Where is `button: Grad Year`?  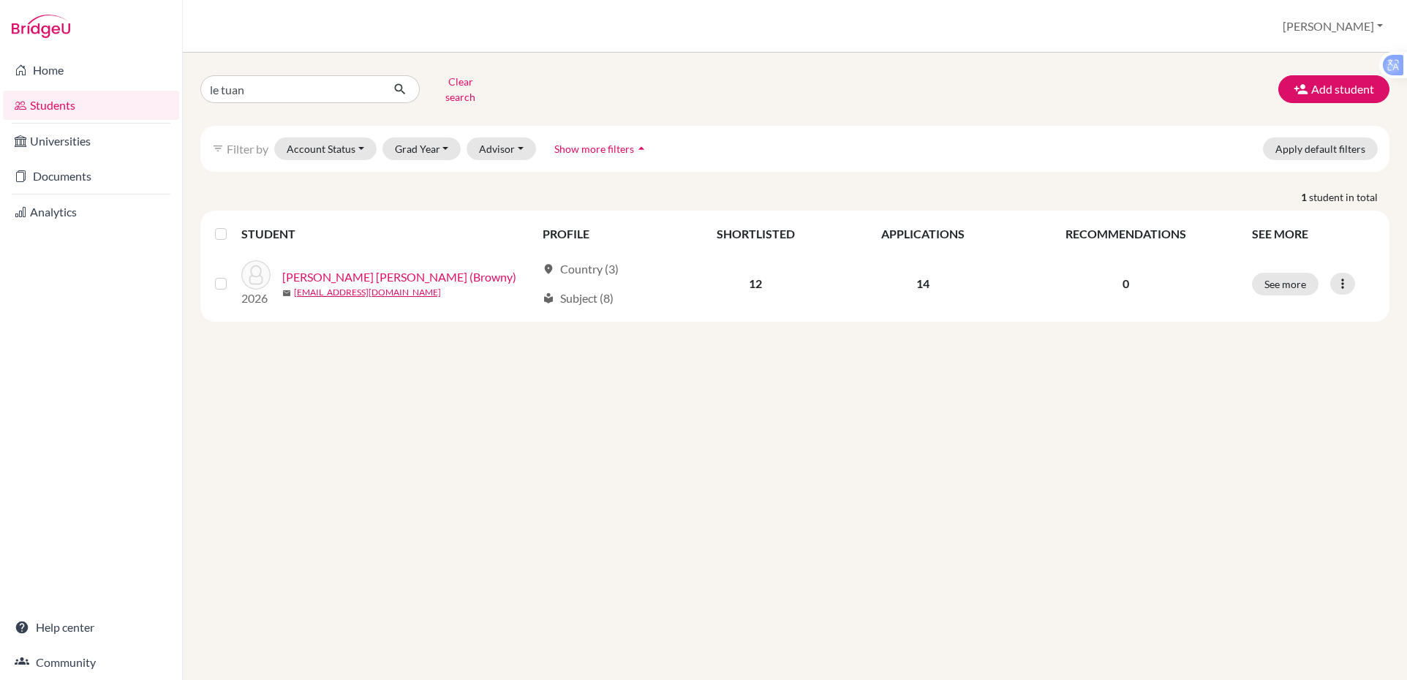
button: Grad Year is located at coordinates (422, 148).